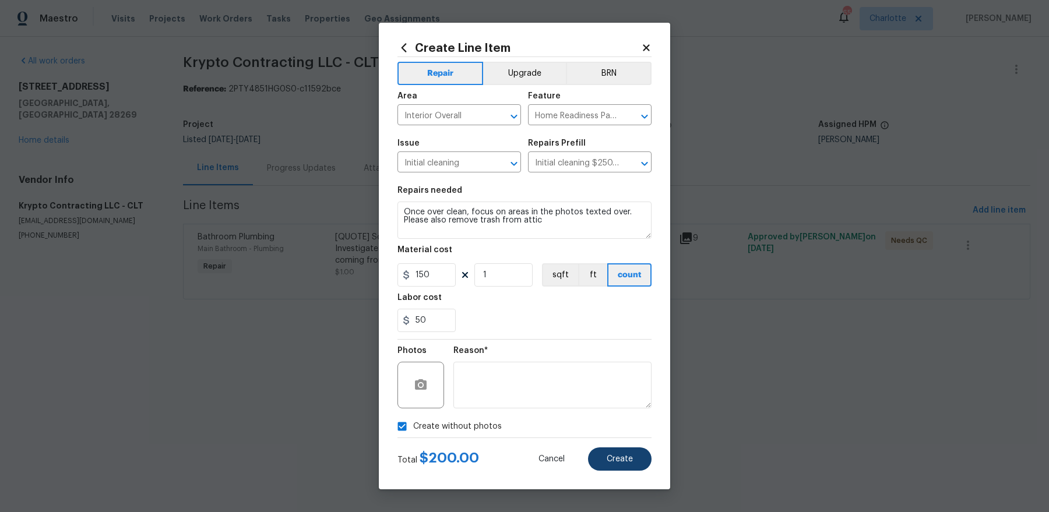  What do you see at coordinates (544, 96) in the screenshot?
I see `h5: Feature` at bounding box center [544, 96].